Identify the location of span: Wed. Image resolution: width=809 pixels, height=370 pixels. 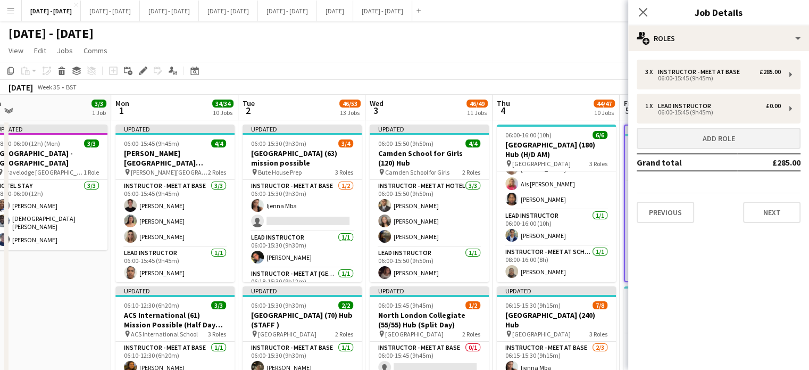
(377, 103).